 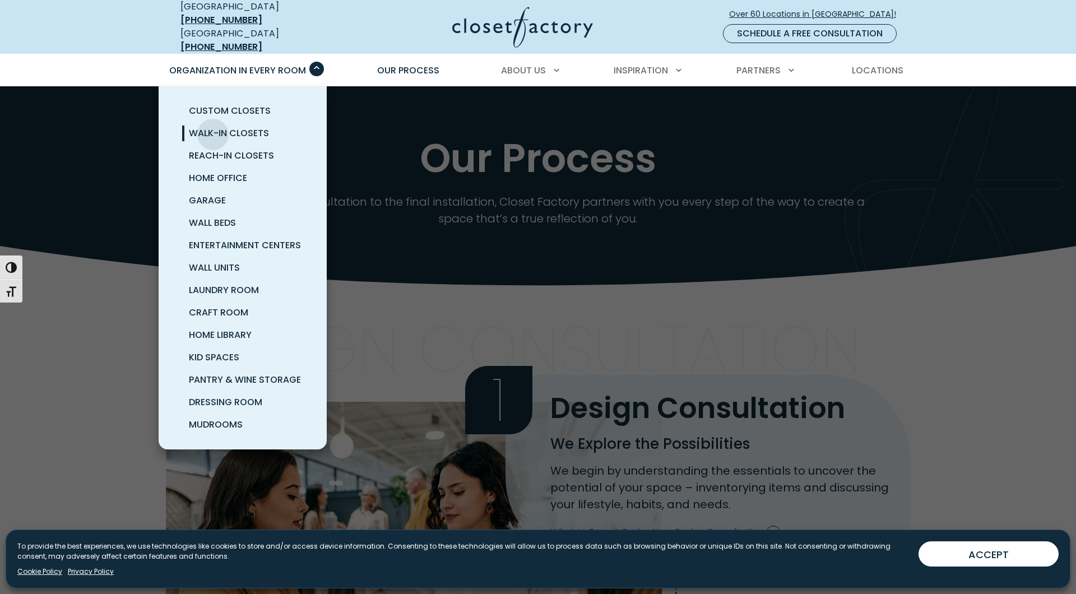 I want to click on span: Dressing Room, so click(x=225, y=402).